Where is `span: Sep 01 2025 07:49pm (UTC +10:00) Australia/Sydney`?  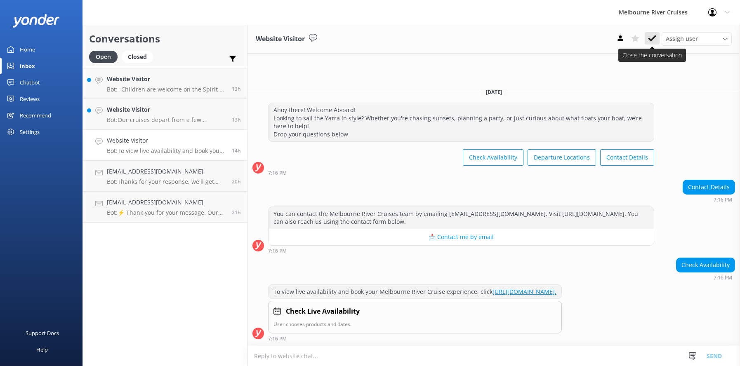 span: Sep 01 2025 07:49pm (UTC +10:00) Australia/Sydney is located at coordinates (236, 120).